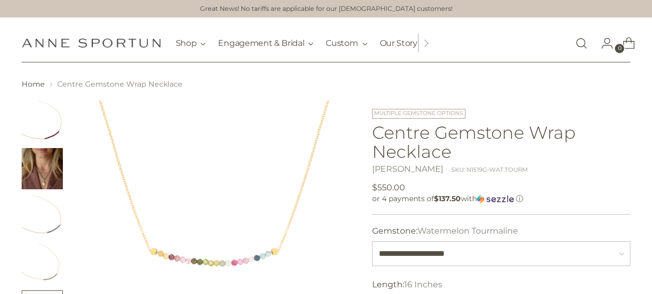  I want to click on span: $137.50, so click(447, 198).